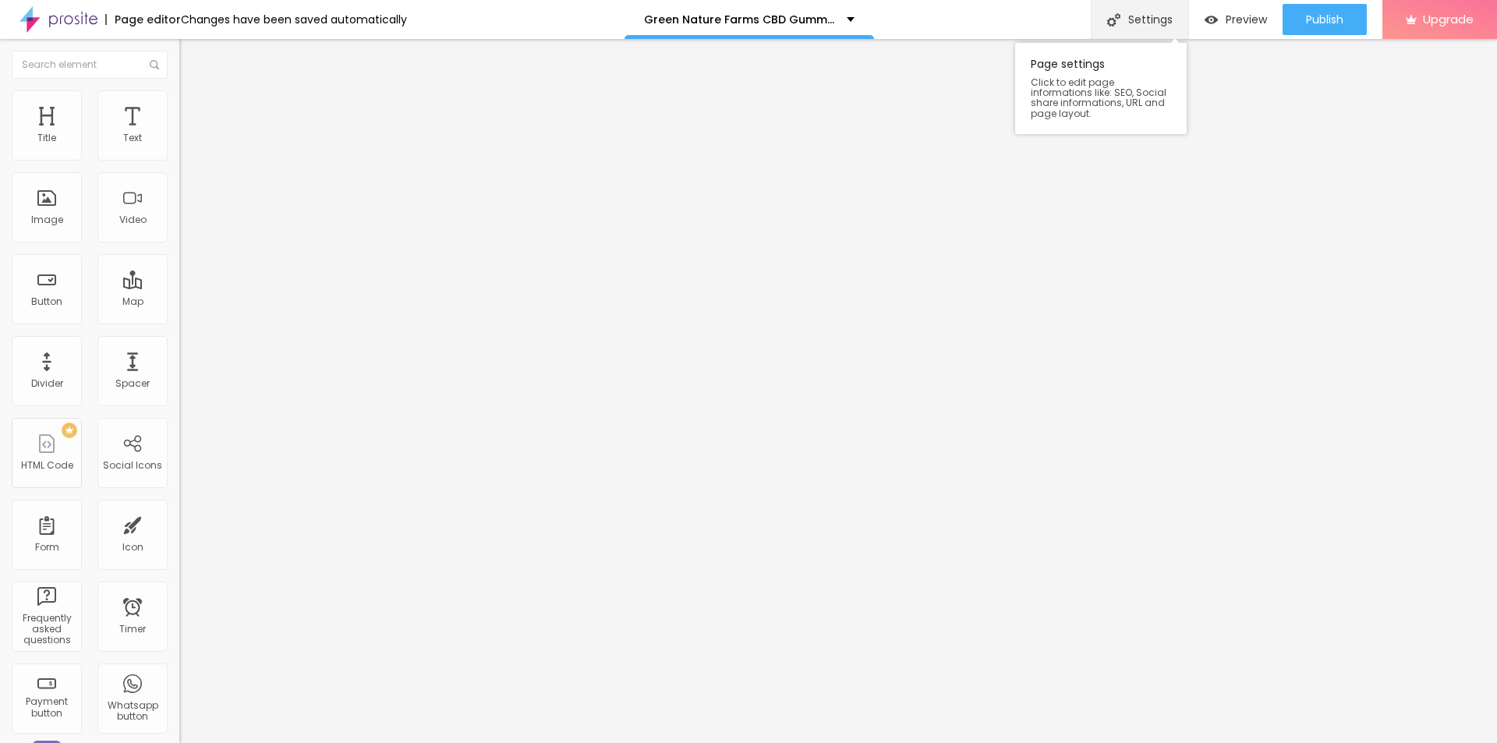 This screenshot has width=1497, height=743. What do you see at coordinates (47, 384) in the screenshot?
I see `div: Divider` at bounding box center [47, 384].